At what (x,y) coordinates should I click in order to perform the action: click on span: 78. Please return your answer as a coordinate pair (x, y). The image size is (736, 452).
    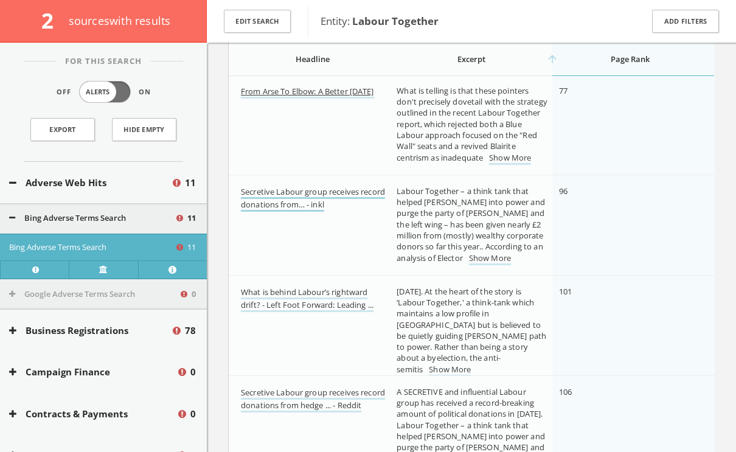
    Looking at the image, I should click on (190, 330).